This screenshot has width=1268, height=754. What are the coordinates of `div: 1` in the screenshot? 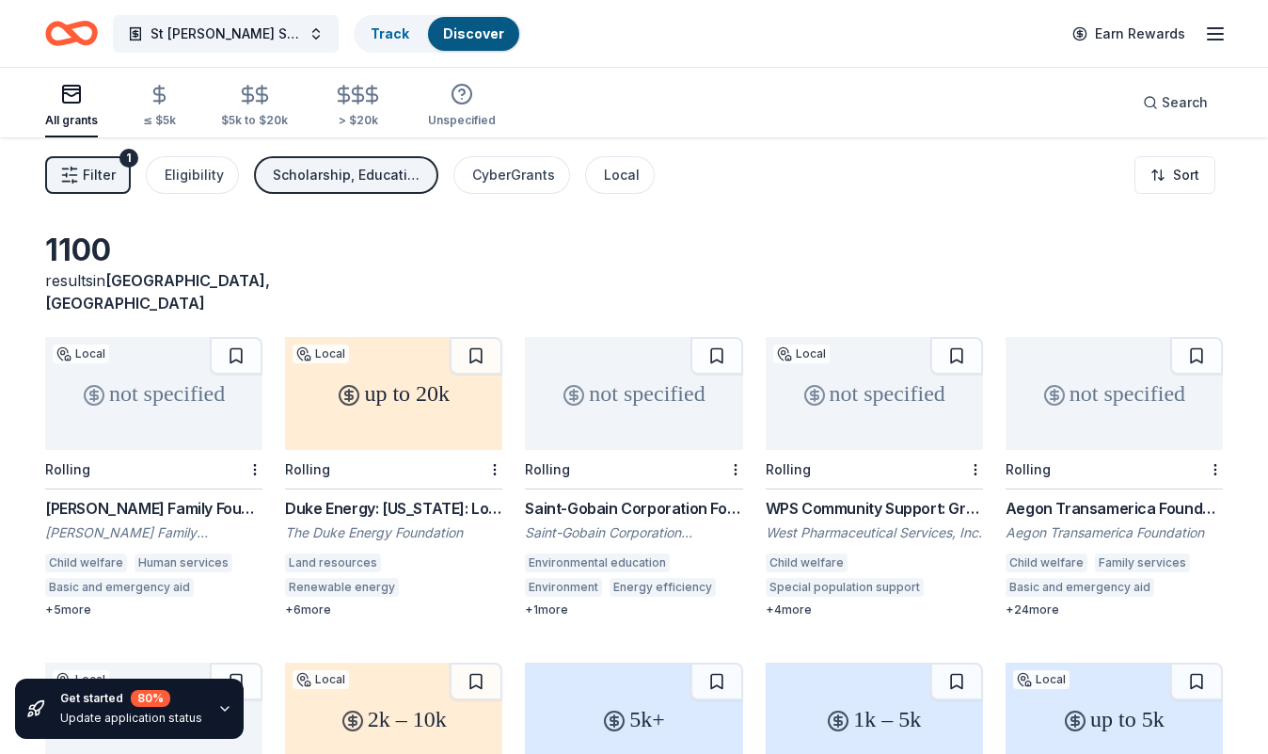 It's located at (129, 158).